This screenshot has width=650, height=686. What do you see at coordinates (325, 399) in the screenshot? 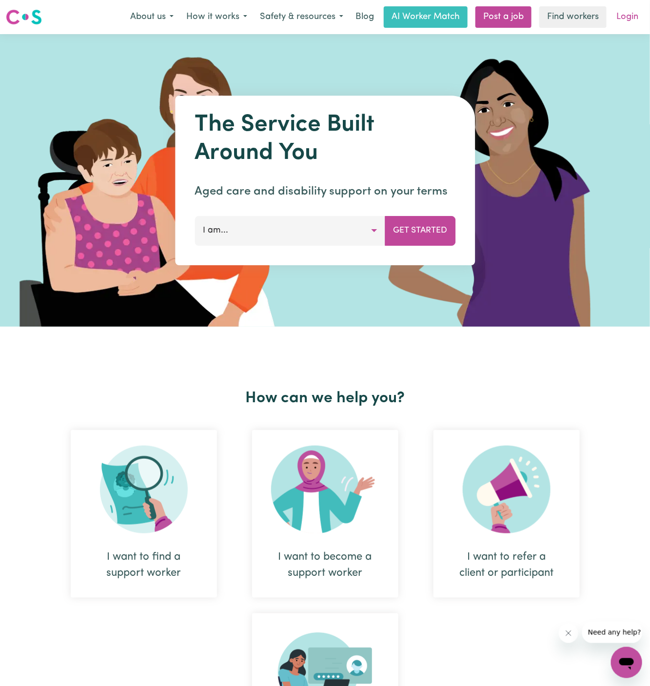
I see `h2: How can we help you?` at bounding box center [325, 399].